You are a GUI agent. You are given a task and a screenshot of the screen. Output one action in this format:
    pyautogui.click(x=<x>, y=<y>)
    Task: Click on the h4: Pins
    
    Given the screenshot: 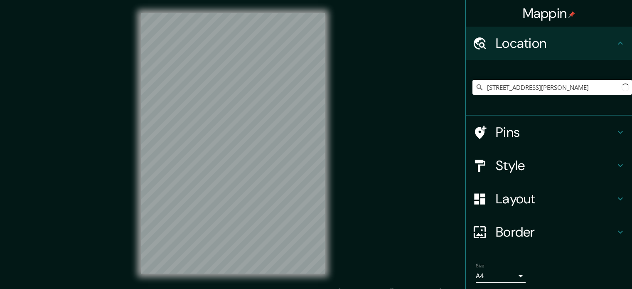 What is the action you would take?
    pyautogui.click(x=556, y=132)
    